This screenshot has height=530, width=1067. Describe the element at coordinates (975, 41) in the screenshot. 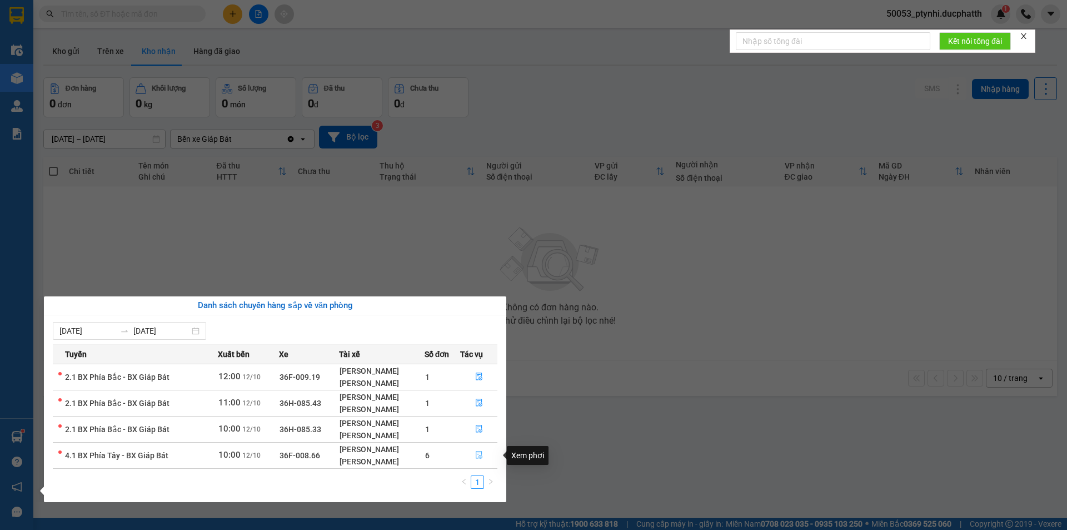

I see `button: Kết nối tổng đài` at that location.